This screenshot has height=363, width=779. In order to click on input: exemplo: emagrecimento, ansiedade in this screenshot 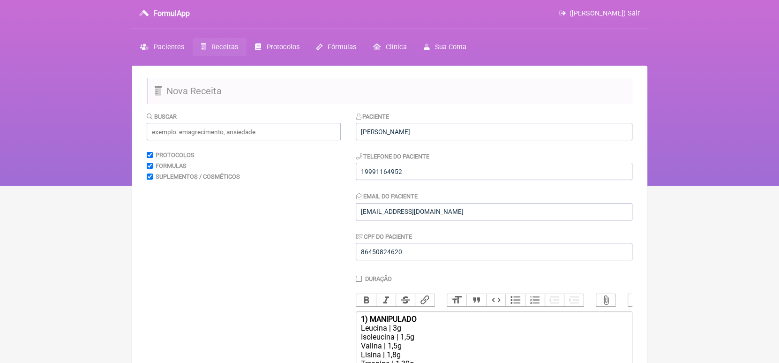, I will do `click(244, 131)`.